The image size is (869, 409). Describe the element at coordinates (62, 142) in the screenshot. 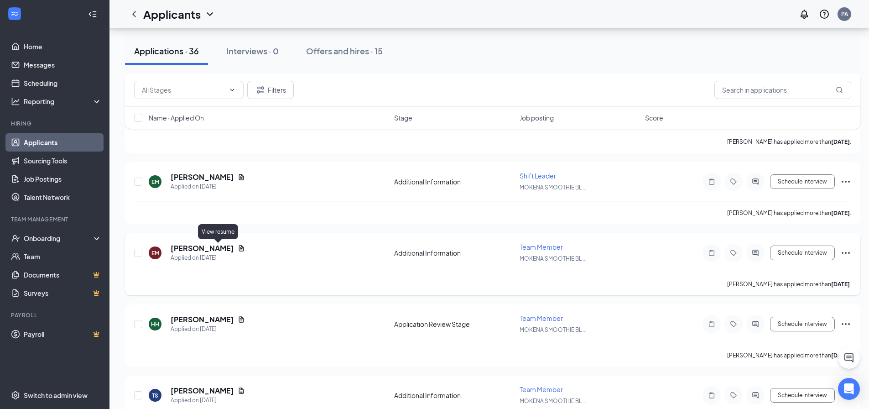

I see `a: Applicants` at that location.